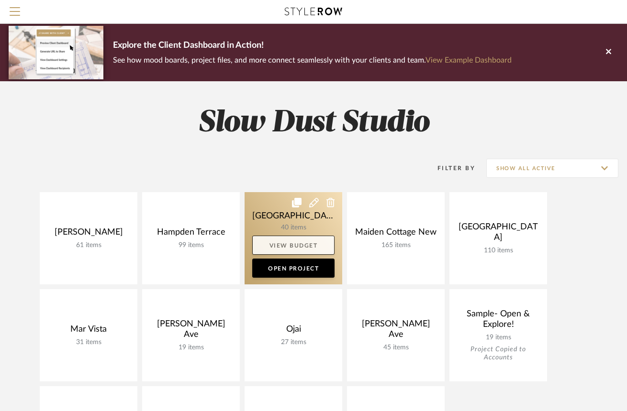 The image size is (627, 411). What do you see at coordinates (498, 354) in the screenshot?
I see `div: Project Copied to Accounts` at bounding box center [498, 354].